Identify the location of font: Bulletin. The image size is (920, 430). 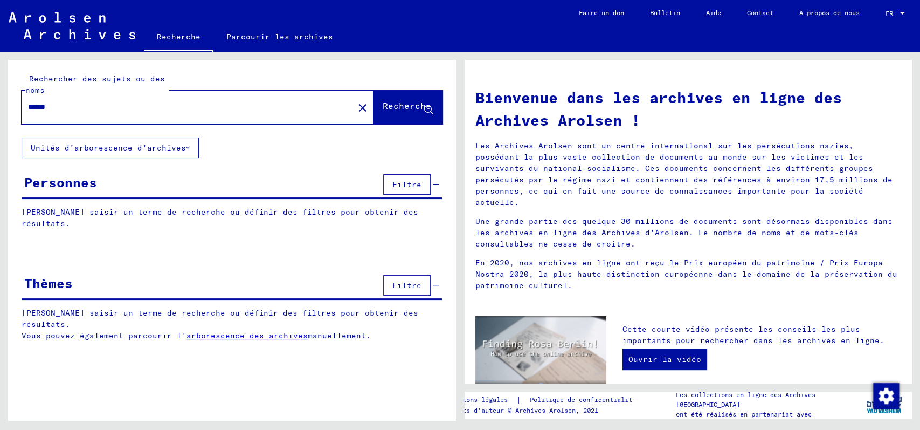
(665, 12).